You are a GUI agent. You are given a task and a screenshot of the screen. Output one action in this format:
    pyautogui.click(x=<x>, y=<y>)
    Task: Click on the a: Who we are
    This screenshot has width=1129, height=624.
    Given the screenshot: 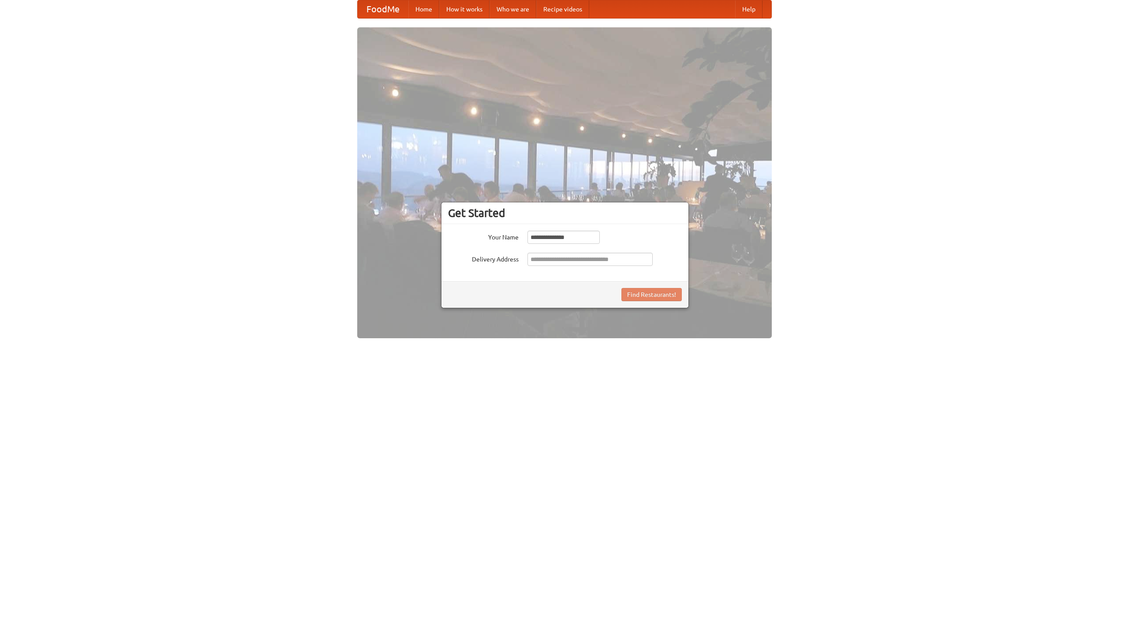 What is the action you would take?
    pyautogui.click(x=513, y=9)
    